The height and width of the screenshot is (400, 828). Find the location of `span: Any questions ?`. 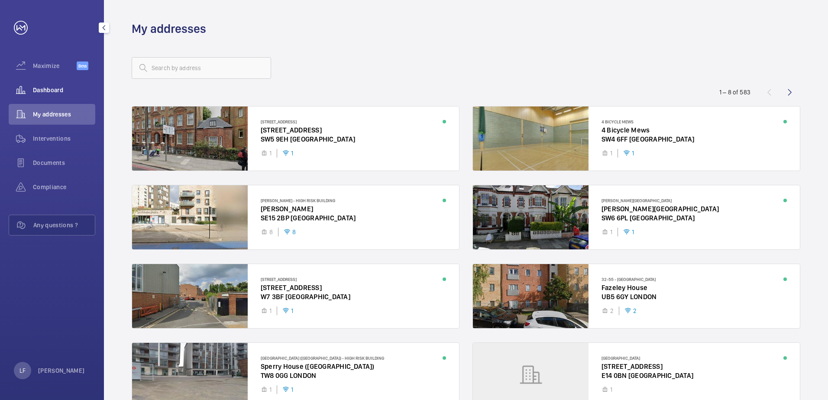

span: Any questions ? is located at coordinates (64, 225).